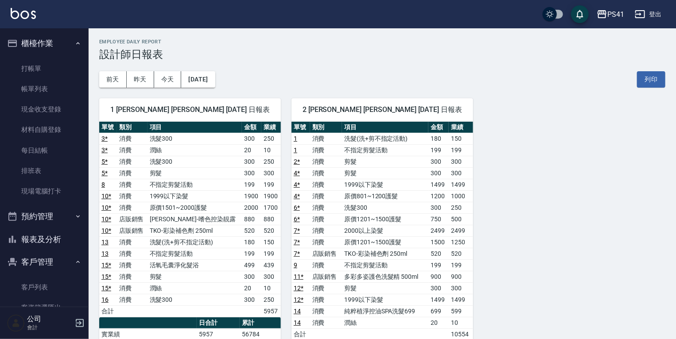 Image resolution: width=676 pixels, height=339 pixels. I want to click on button: 櫃檯作業, so click(44, 43).